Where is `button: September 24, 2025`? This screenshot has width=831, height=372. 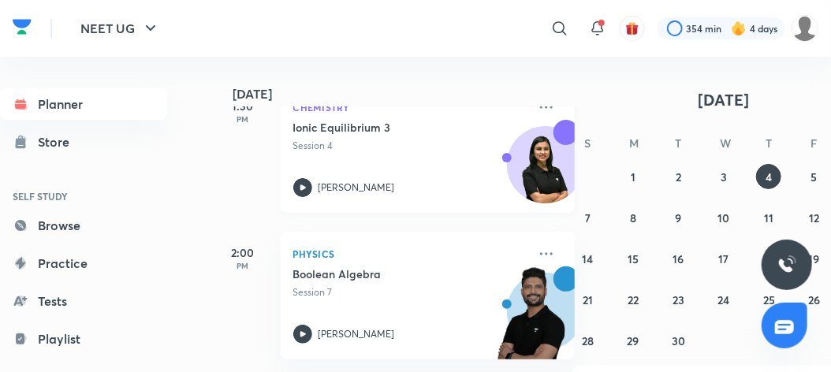 button: September 24, 2025 is located at coordinates (724, 300).